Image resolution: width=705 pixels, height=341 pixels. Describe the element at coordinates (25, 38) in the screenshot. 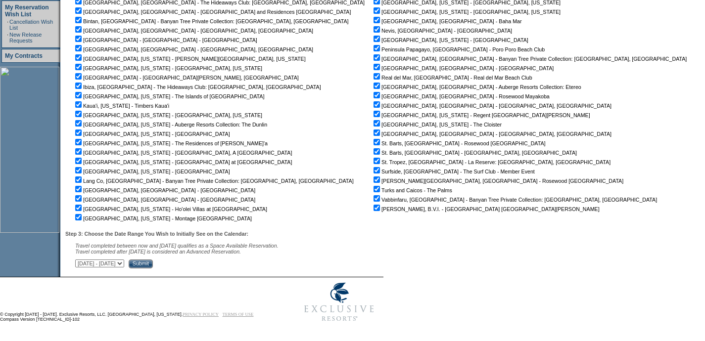

I see `a: New Release Requests` at that location.